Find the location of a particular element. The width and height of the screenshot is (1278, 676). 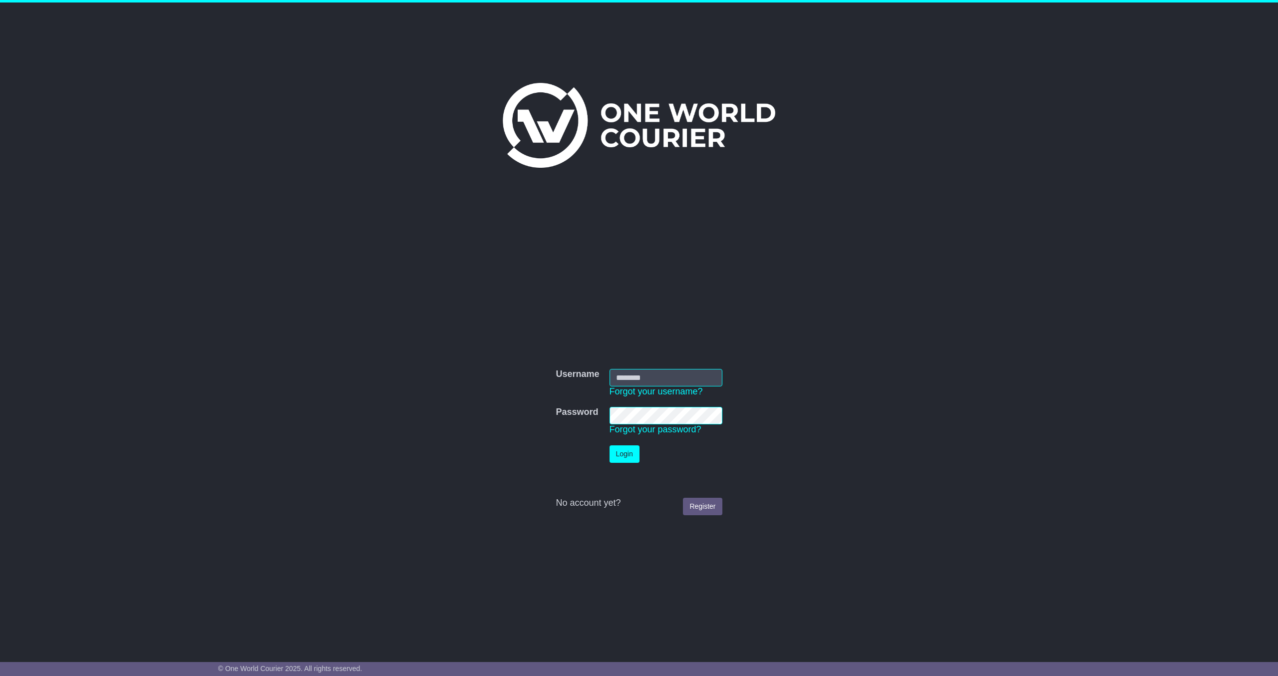

label: Username is located at coordinates (577, 374).